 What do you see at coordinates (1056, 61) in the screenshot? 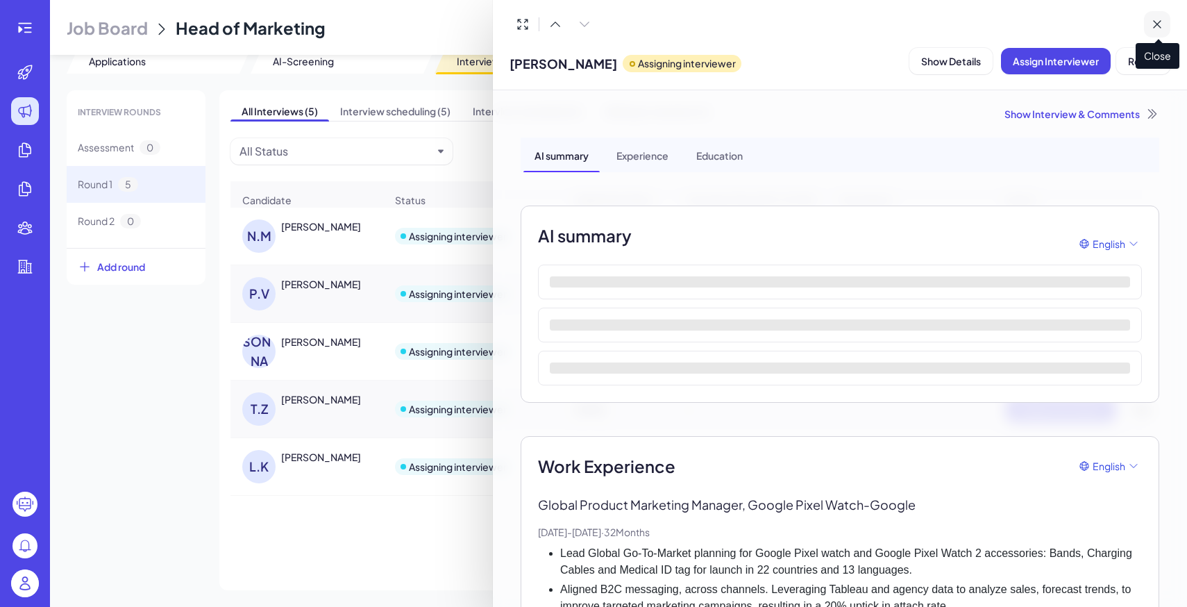
I see `button: Assign Interviewer` at bounding box center [1056, 61].